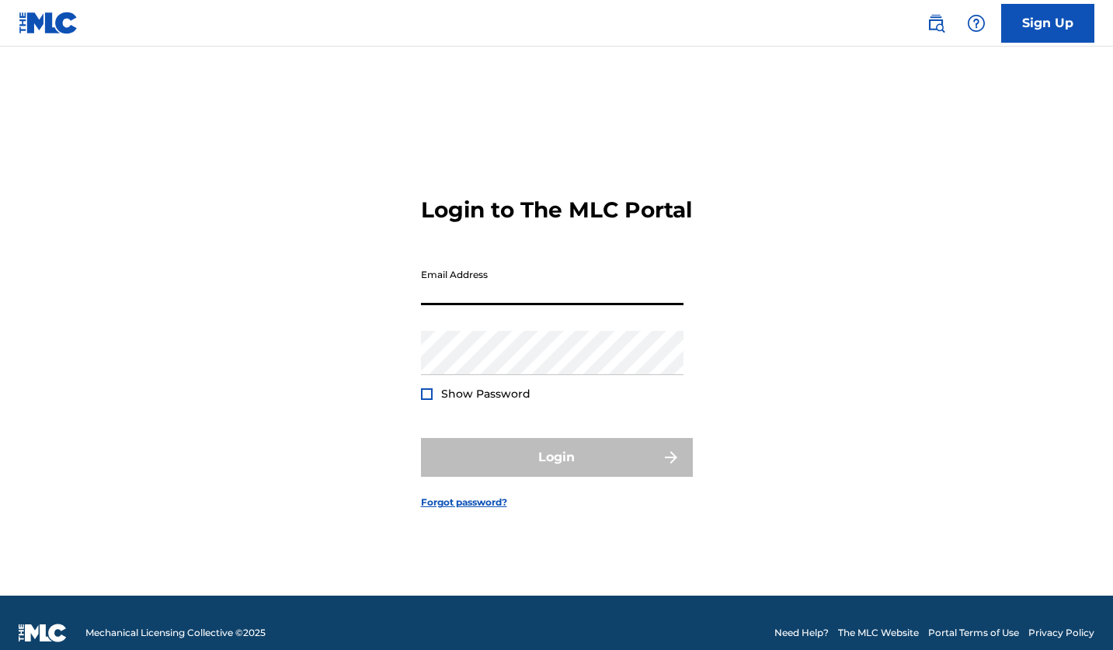 The image size is (1113, 650). What do you see at coordinates (556, 210) in the screenshot?
I see `h3: Login to The MLC Portal` at bounding box center [556, 210].